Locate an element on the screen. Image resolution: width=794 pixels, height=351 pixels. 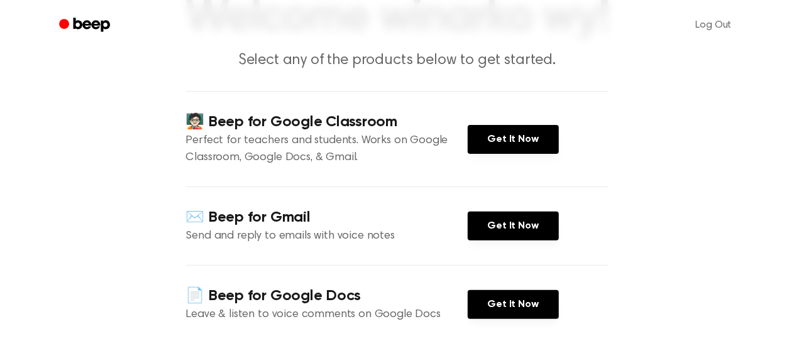
h4: ✉️ Beep for Gmail is located at coordinates (327, 218).